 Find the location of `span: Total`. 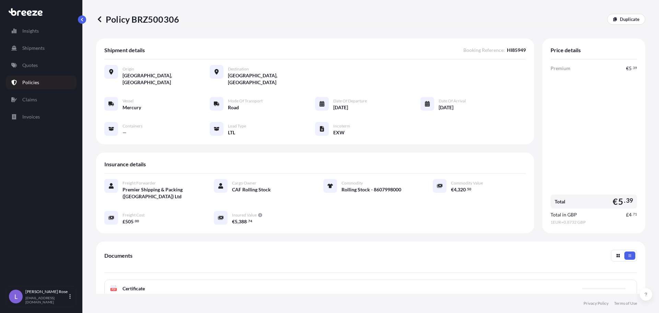

span: Total is located at coordinates (560, 202).